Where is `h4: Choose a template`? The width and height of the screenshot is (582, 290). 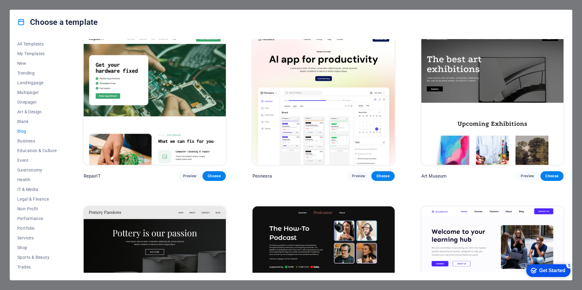 h4: Choose a template is located at coordinates (57, 22).